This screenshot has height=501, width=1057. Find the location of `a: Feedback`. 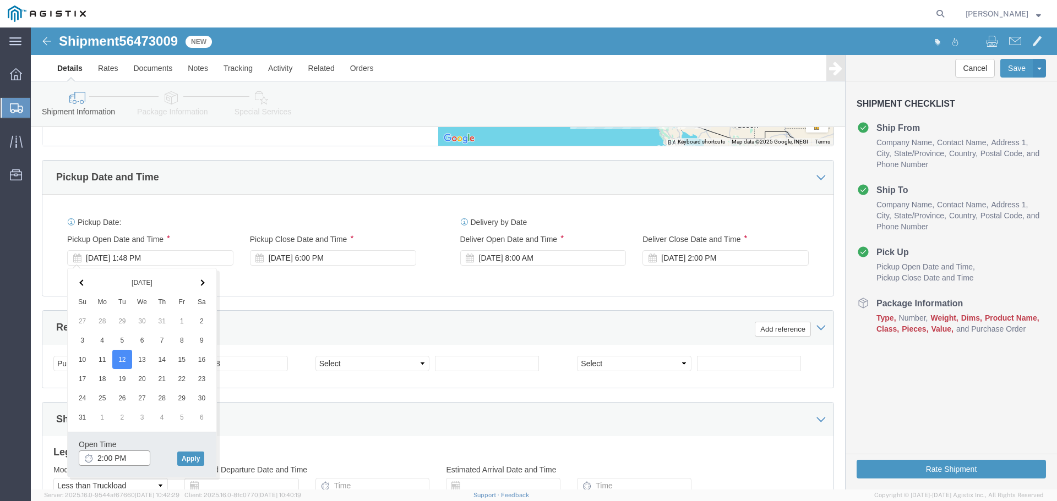

a: Feedback is located at coordinates (515, 495).